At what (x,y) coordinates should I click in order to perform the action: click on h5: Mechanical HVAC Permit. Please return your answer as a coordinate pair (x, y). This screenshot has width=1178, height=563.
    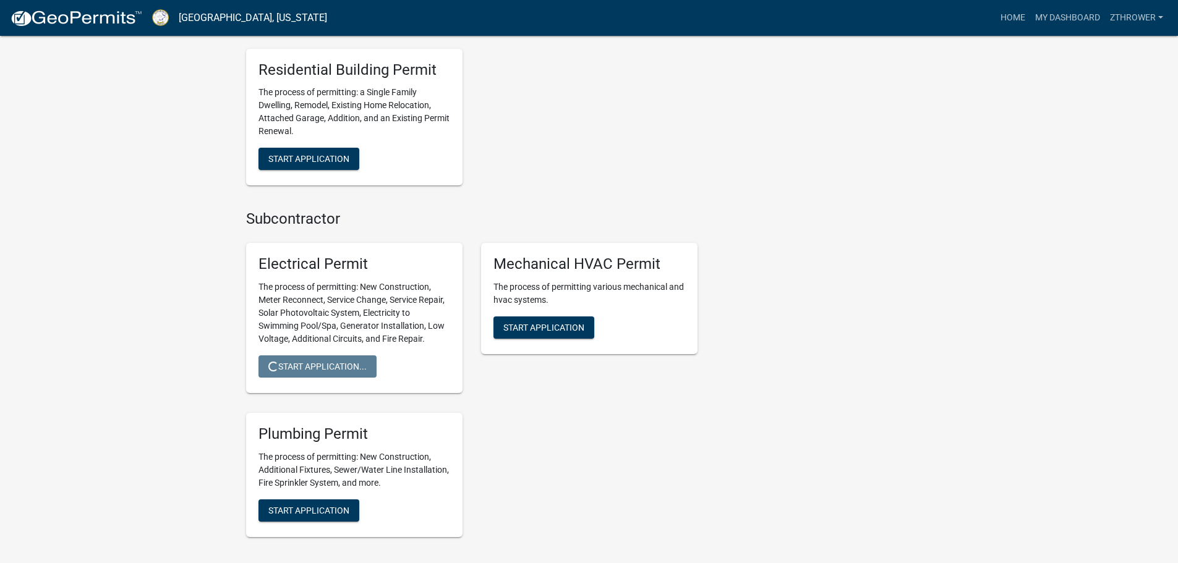
    Looking at the image, I should click on (589, 264).